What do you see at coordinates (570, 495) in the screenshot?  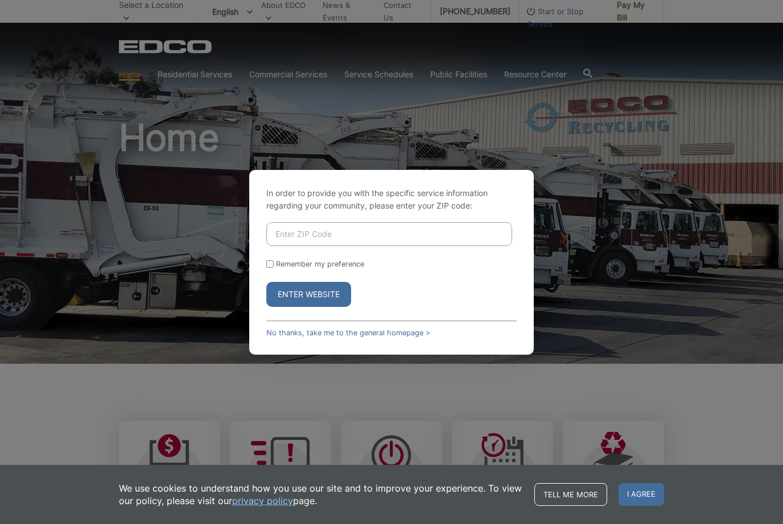 I see `a: Tell me more` at bounding box center [570, 495].